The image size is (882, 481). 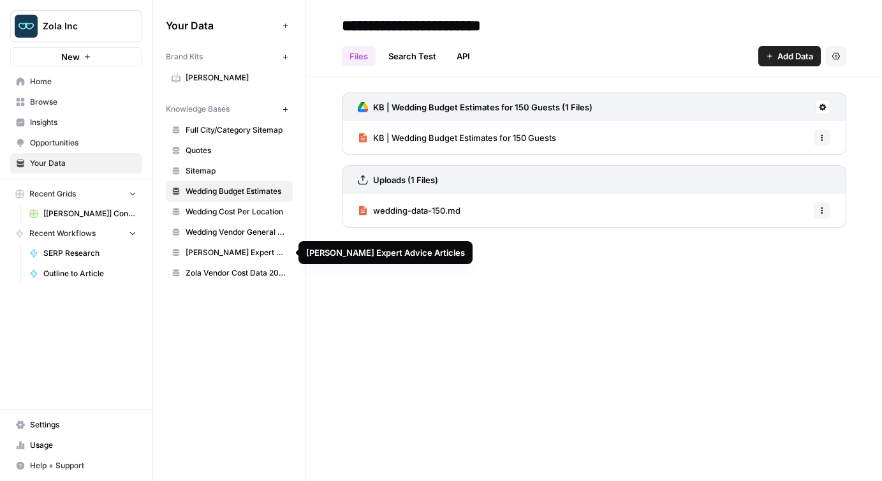 What do you see at coordinates (236, 130) in the screenshot?
I see `span: Full City/Category Sitemap` at bounding box center [236, 130].